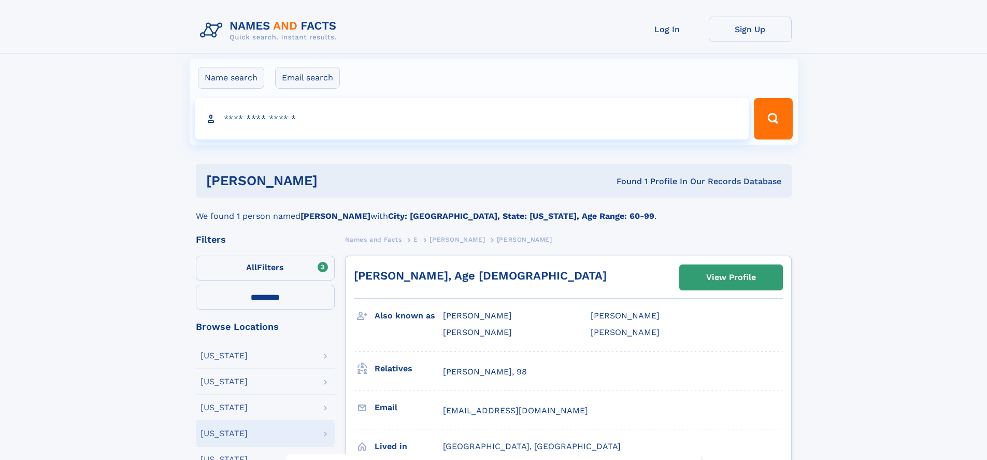 The width and height of the screenshot is (987, 460). Describe the element at coordinates (731, 277) in the screenshot. I see `div: View Profile` at that location.